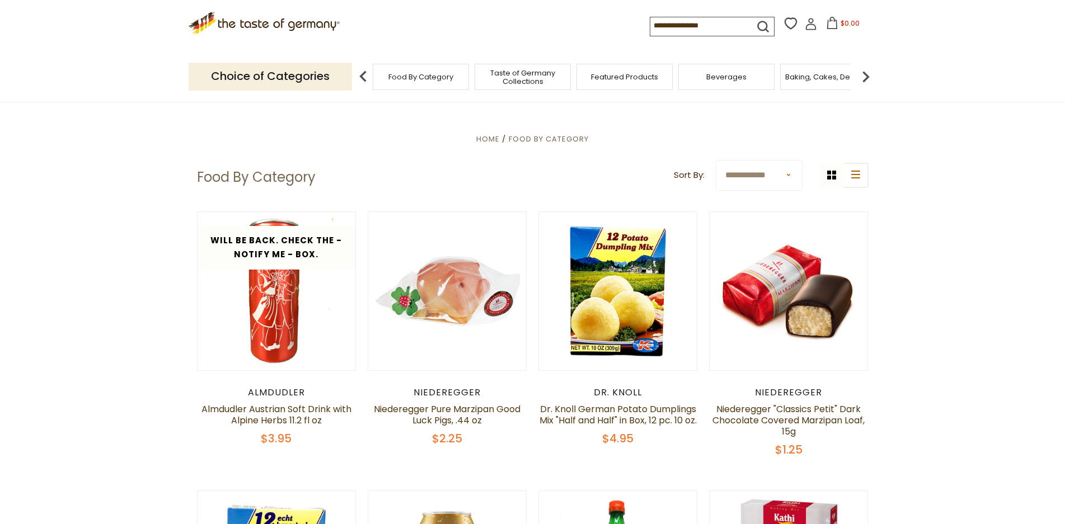 The image size is (1065, 524). Describe the element at coordinates (828, 77) in the screenshot. I see `a: Baking, Cakes, Desserts` at that location.